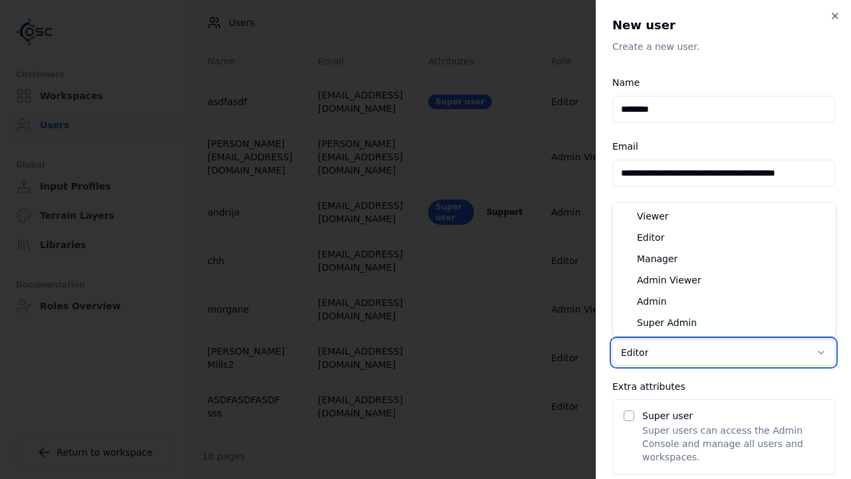 Image resolution: width=851 pixels, height=479 pixels. Describe the element at coordinates (650, 237) in the screenshot. I see `span: Editor` at that location.